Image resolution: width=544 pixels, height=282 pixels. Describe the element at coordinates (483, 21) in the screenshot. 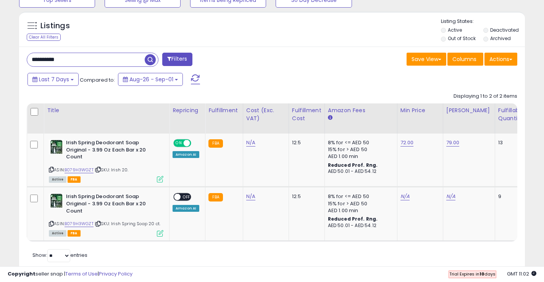

I see `p: Listing States:` at that location.